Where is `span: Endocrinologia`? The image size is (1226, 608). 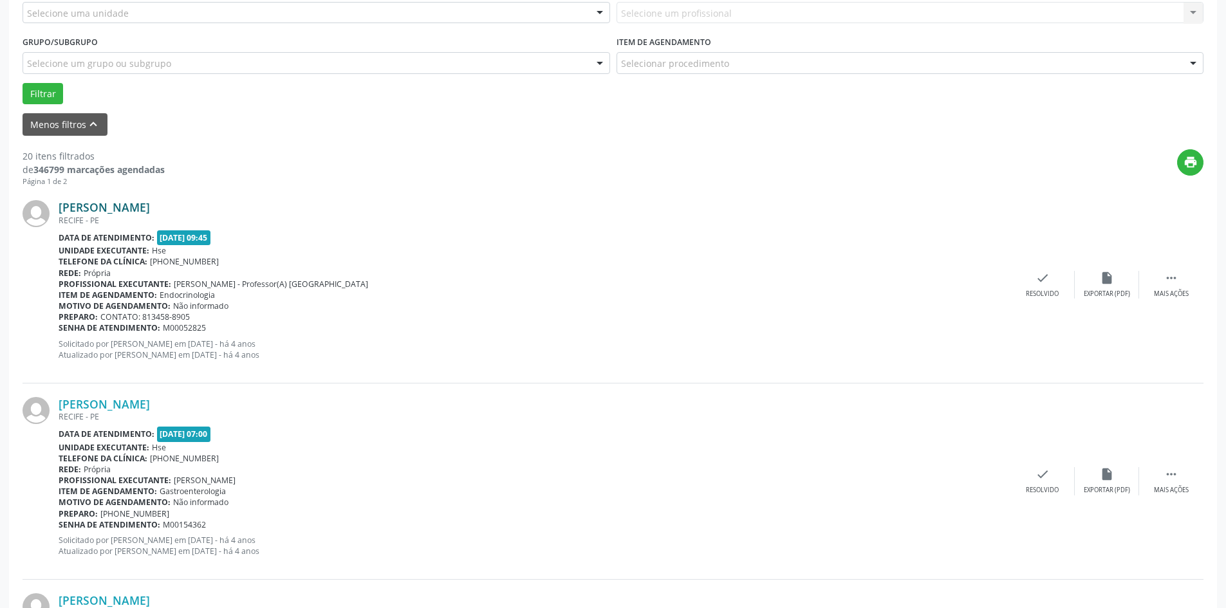 span: Endocrinologia is located at coordinates (187, 295).